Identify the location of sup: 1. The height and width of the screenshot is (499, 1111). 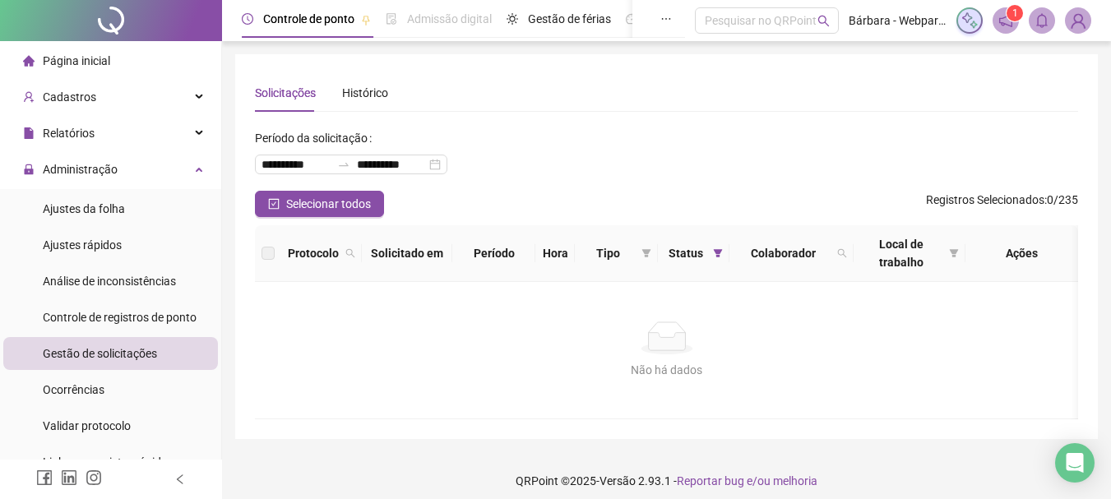
(1015, 13).